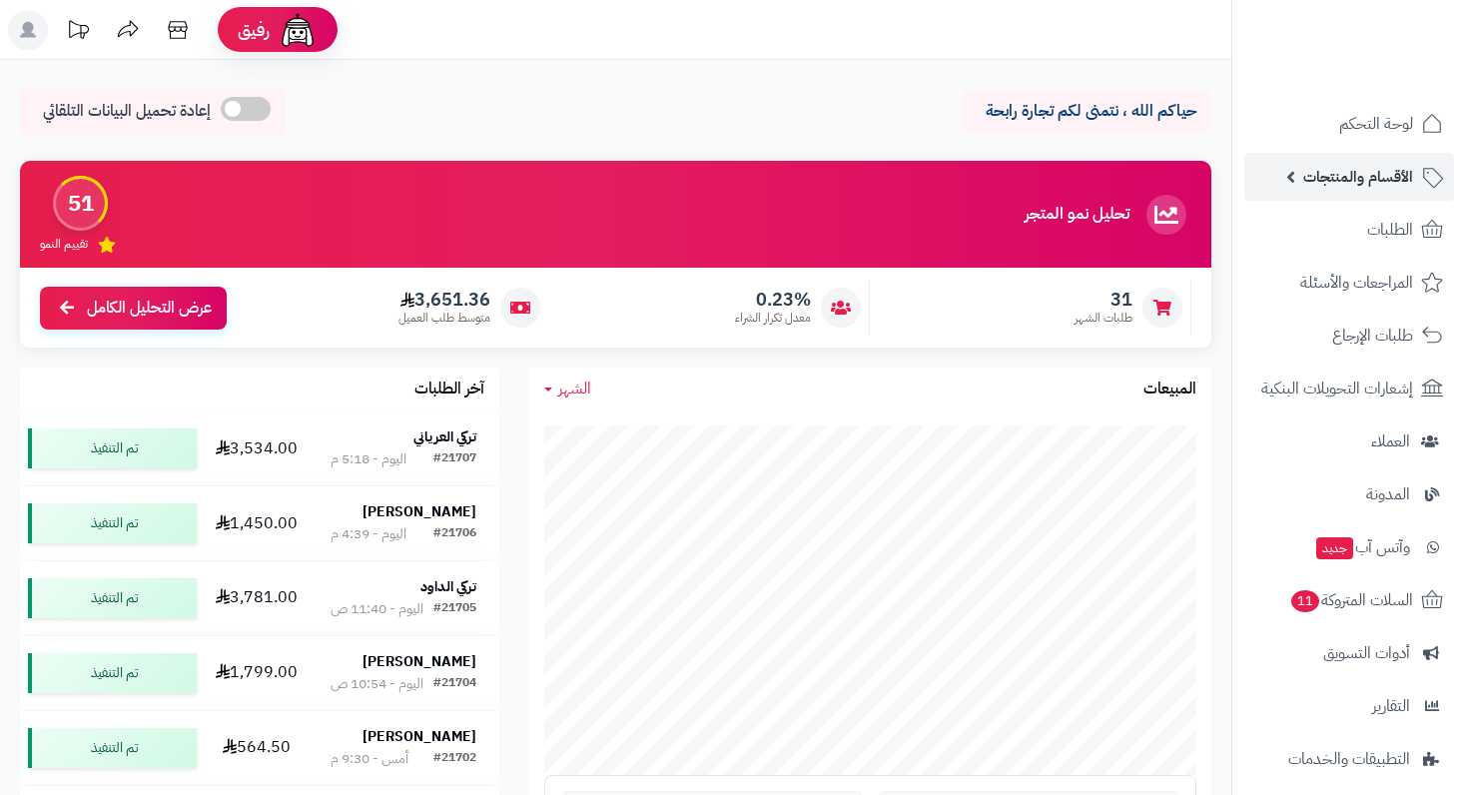  Describe the element at coordinates (454, 534) in the screenshot. I see `div: #21706` at that location.